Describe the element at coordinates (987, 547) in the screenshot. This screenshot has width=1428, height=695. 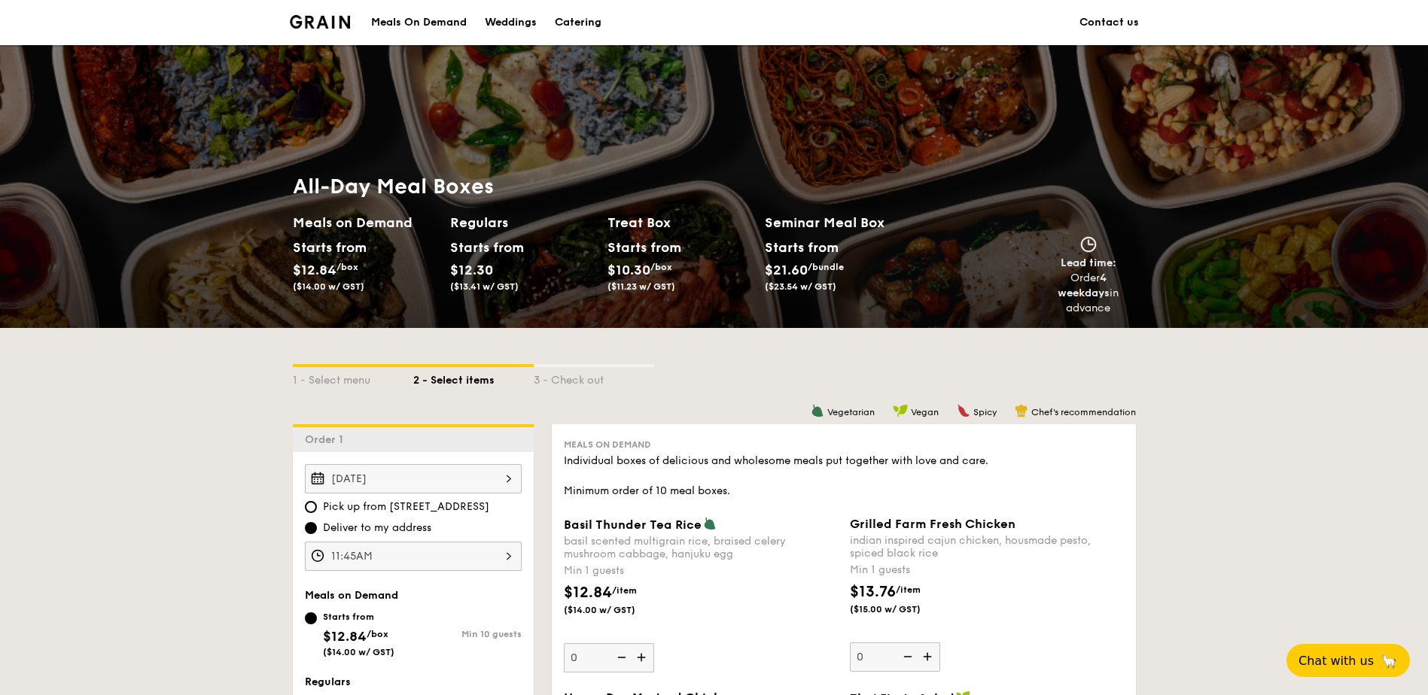
I see `div: indian inspired cajun chicken, housmade pesto, spiced black rice` at that location.